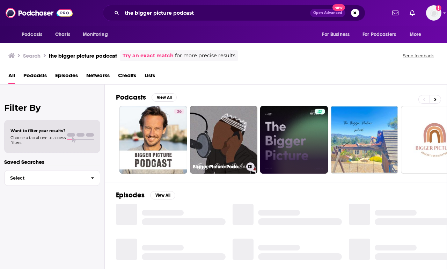 The height and width of the screenshot is (269, 447). What do you see at coordinates (62, 35) in the screenshot?
I see `a: Charts` at bounding box center [62, 35].